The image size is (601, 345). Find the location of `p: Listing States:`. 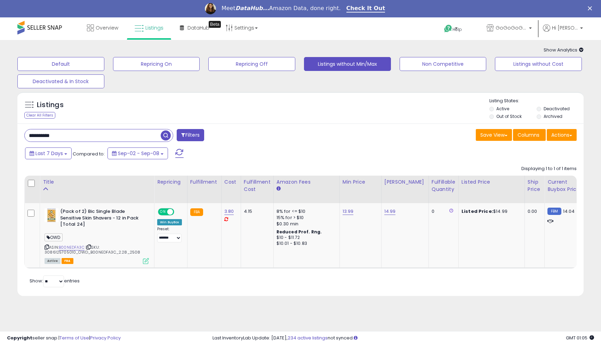

p: Listing States: is located at coordinates (536, 101).